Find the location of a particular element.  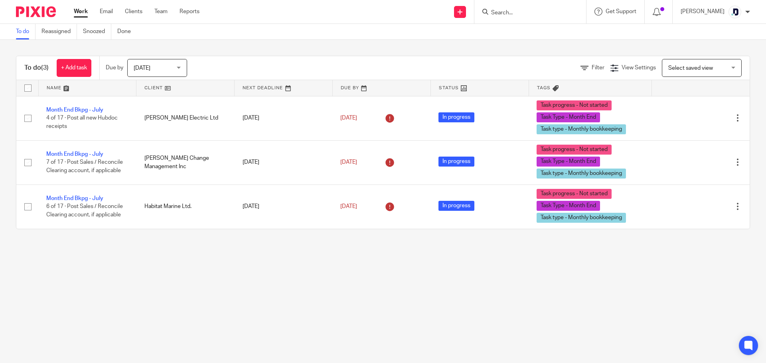

a: Done is located at coordinates (127, 32).